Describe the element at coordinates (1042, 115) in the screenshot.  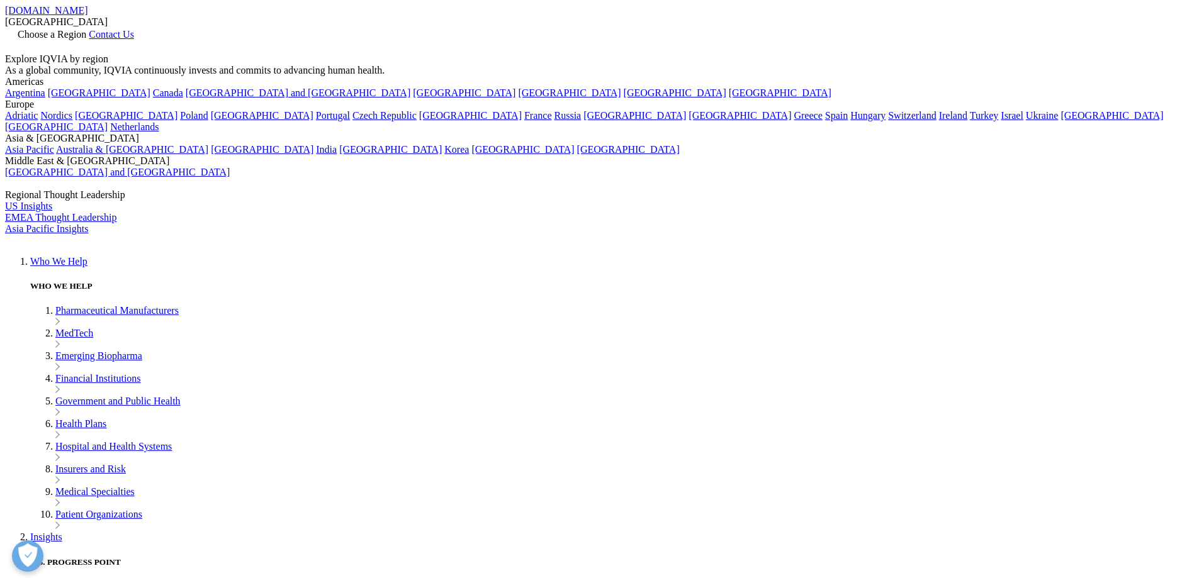
I see `a: Ukraine` at that location.